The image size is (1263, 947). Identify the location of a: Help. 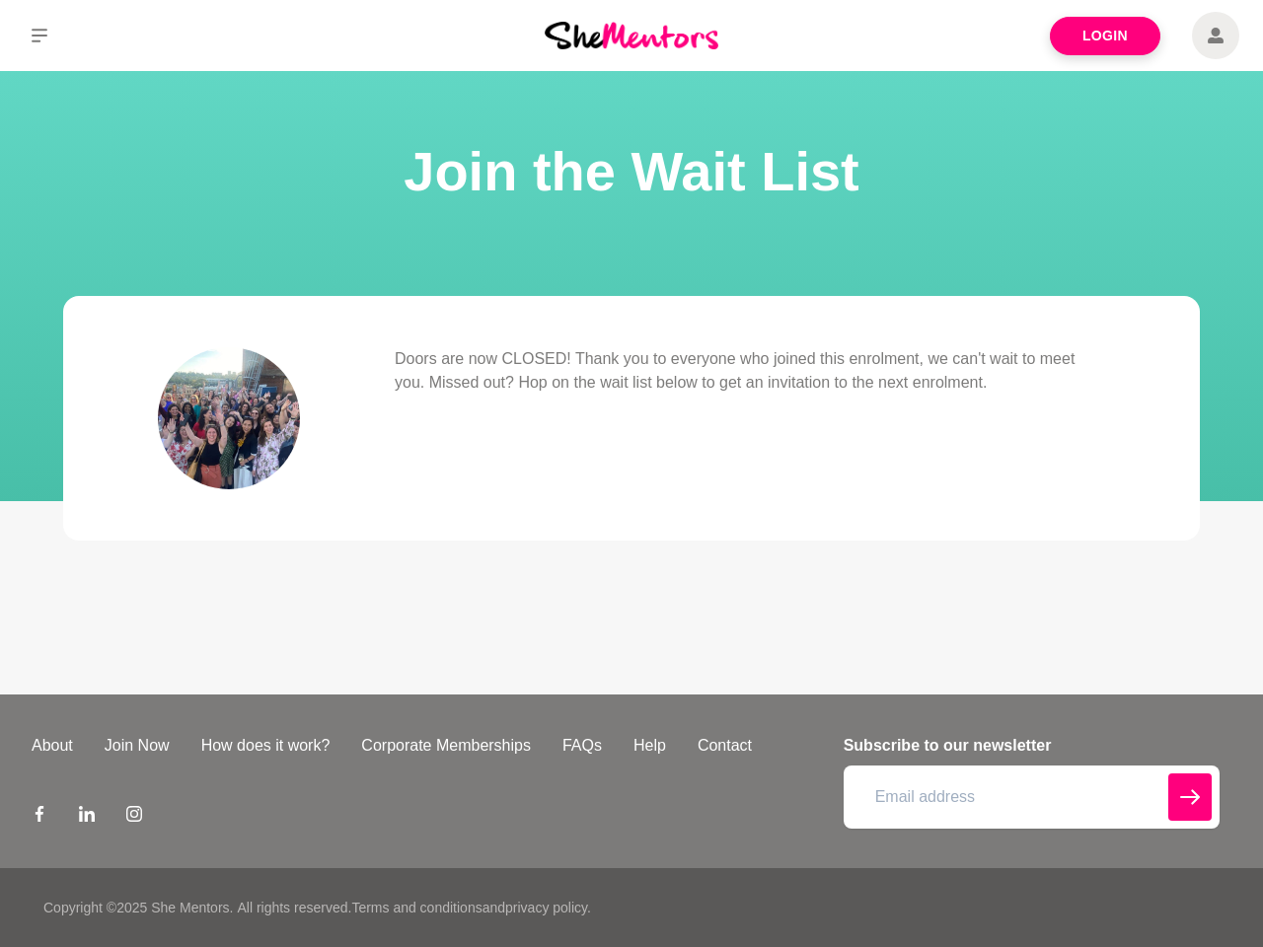
(649, 746).